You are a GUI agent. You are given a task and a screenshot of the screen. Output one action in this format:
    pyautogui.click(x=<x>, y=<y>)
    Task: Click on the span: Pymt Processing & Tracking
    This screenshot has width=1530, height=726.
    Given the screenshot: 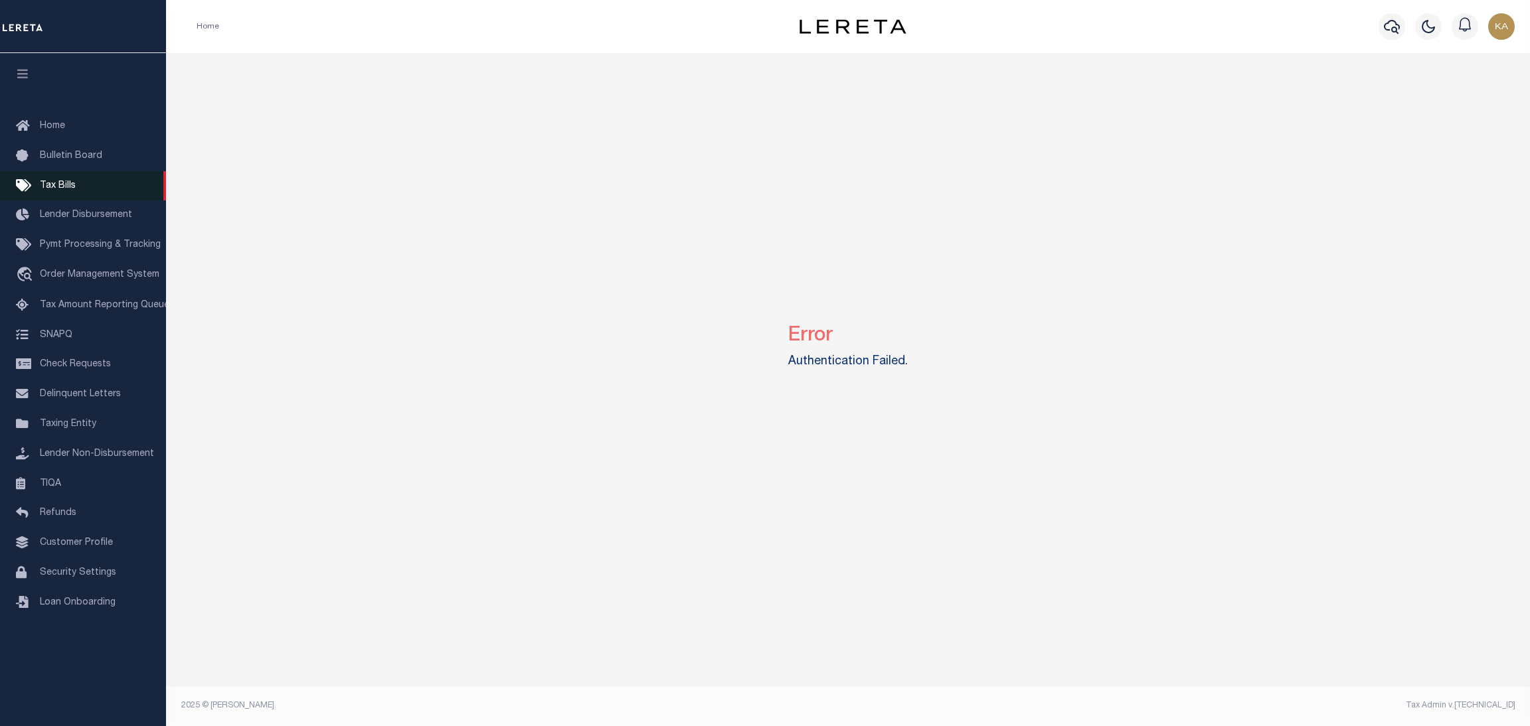 What is the action you would take?
    pyautogui.click(x=100, y=245)
    